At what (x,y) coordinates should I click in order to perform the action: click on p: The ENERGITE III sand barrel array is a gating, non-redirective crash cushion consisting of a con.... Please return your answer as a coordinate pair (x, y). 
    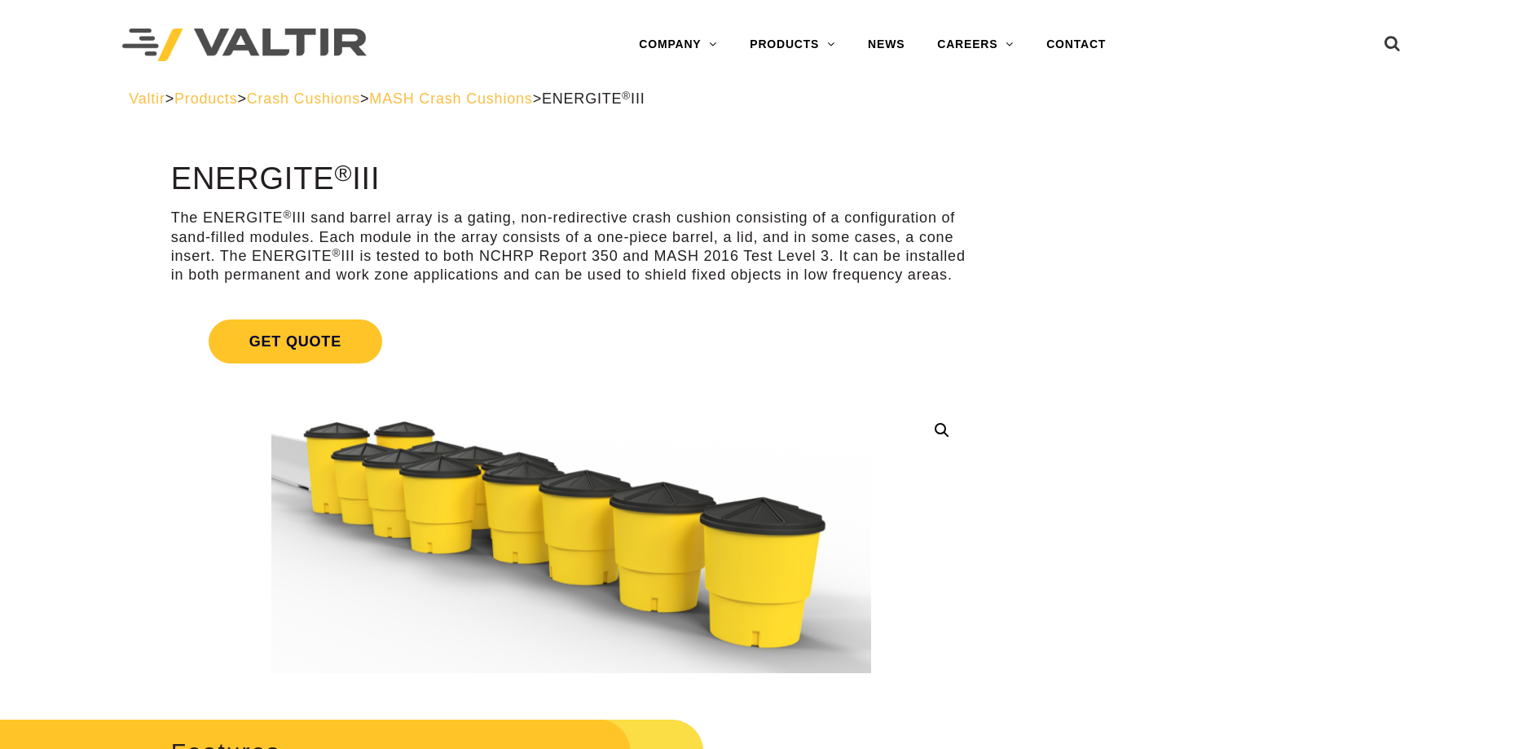
    Looking at the image, I should click on (571, 247).